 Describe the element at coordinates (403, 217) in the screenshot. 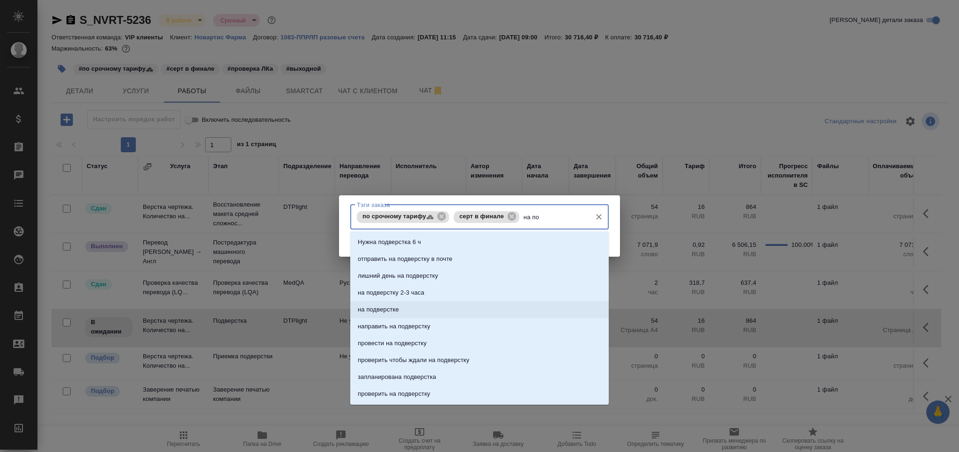

I see `div: по срочному тарифу🚓` at that location.